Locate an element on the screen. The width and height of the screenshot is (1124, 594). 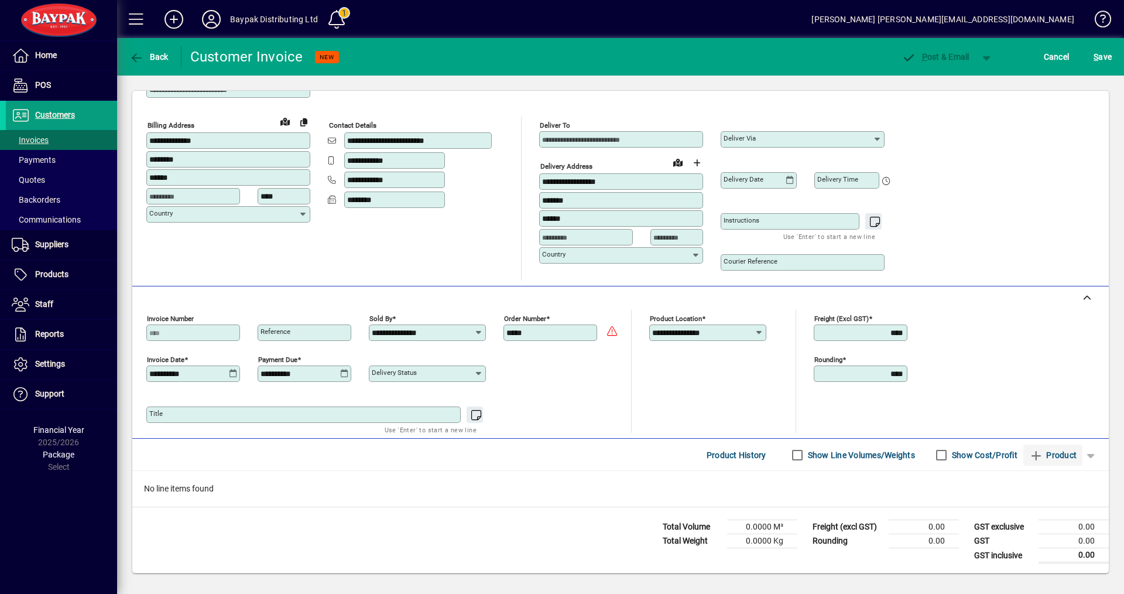
button: Profile is located at coordinates (211, 19).